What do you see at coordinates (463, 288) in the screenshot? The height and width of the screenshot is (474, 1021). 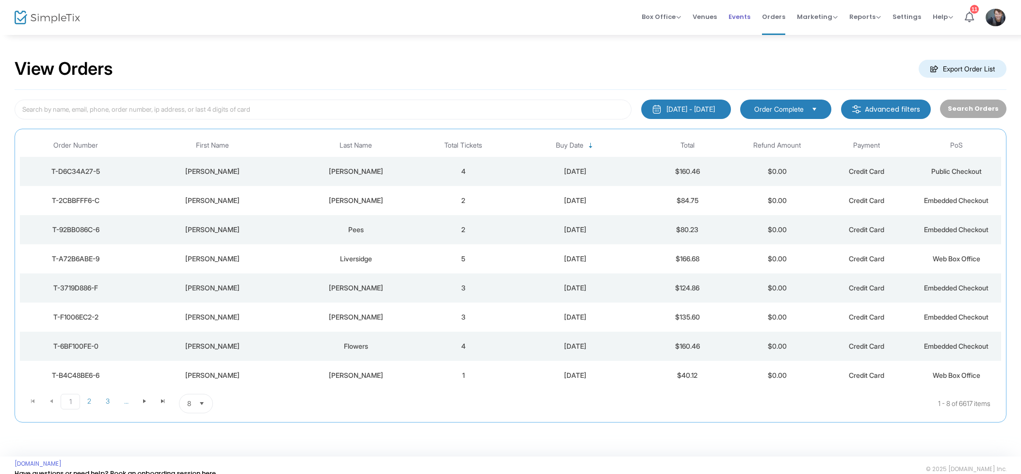 I see `td: 3` at bounding box center [463, 288].